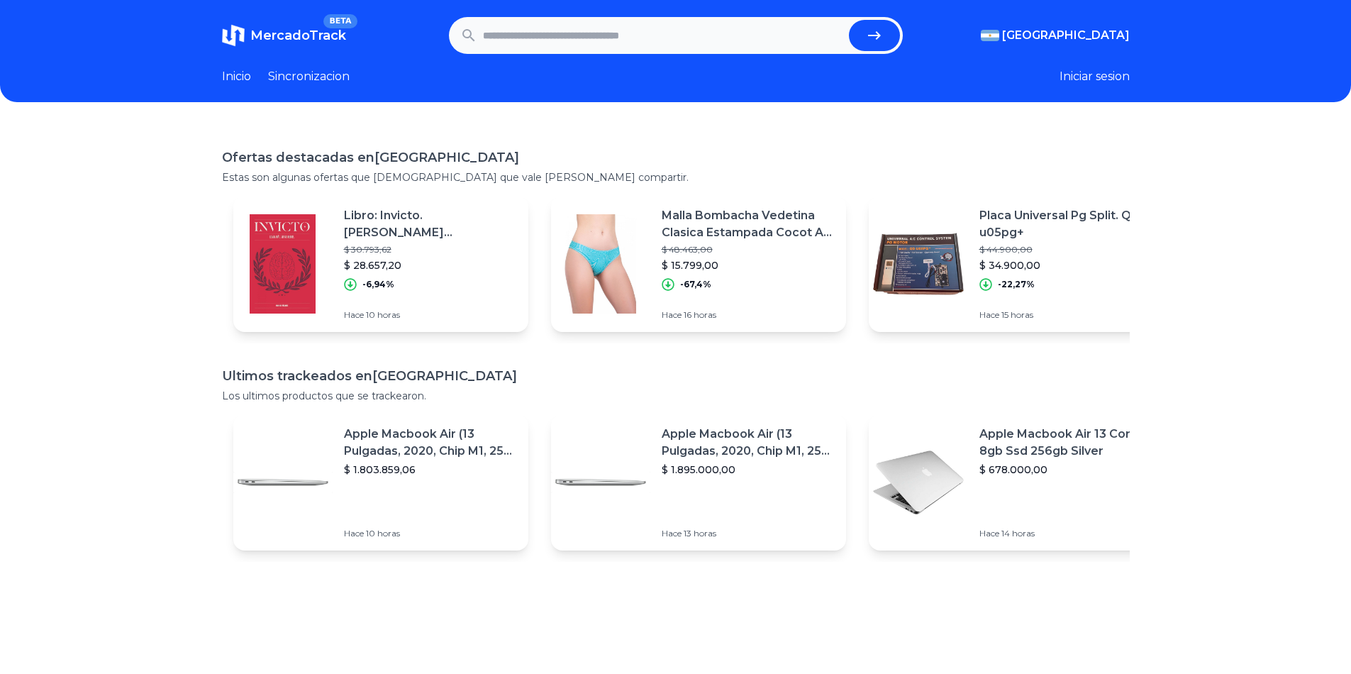  What do you see at coordinates (696, 284) in the screenshot?
I see `p: -67,4%` at bounding box center [696, 284].